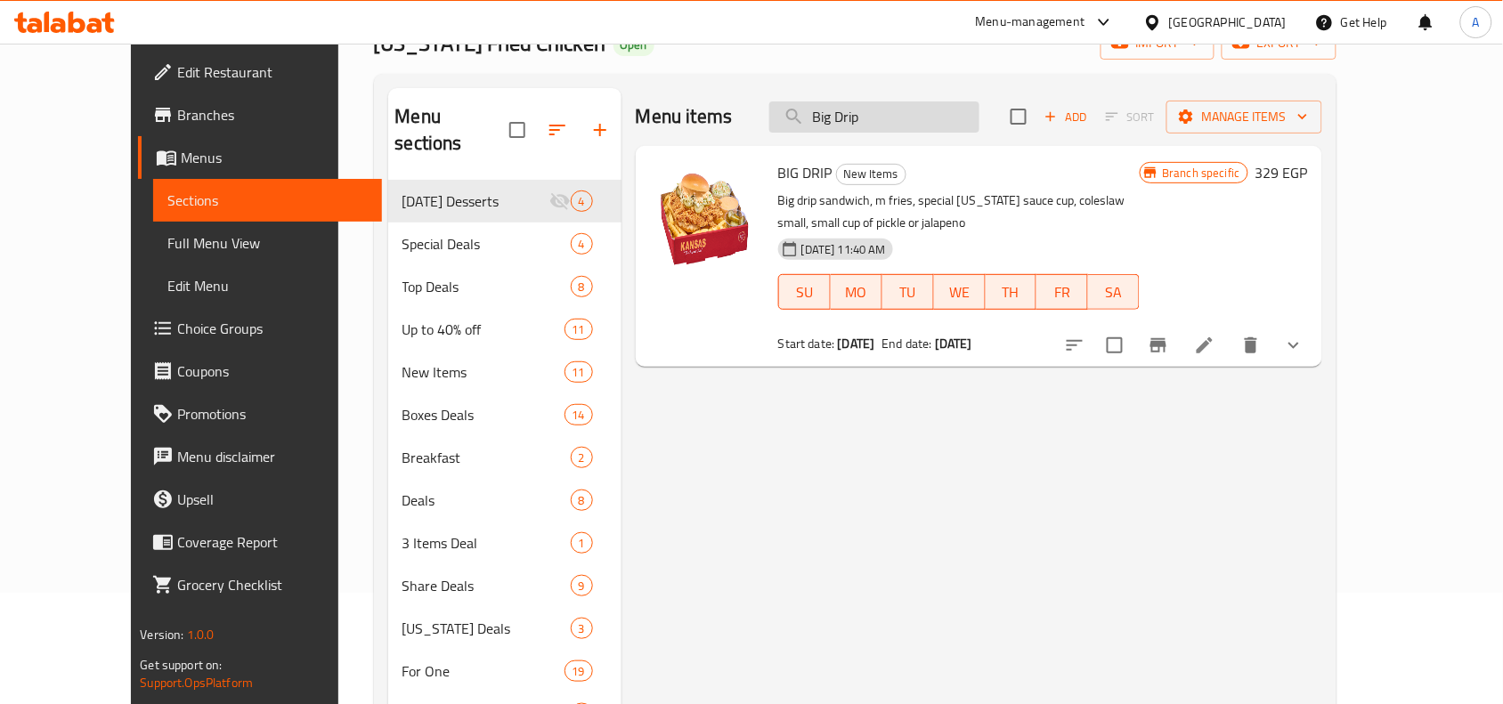 The height and width of the screenshot is (704, 1503). I want to click on button: TH, so click(1012, 292).